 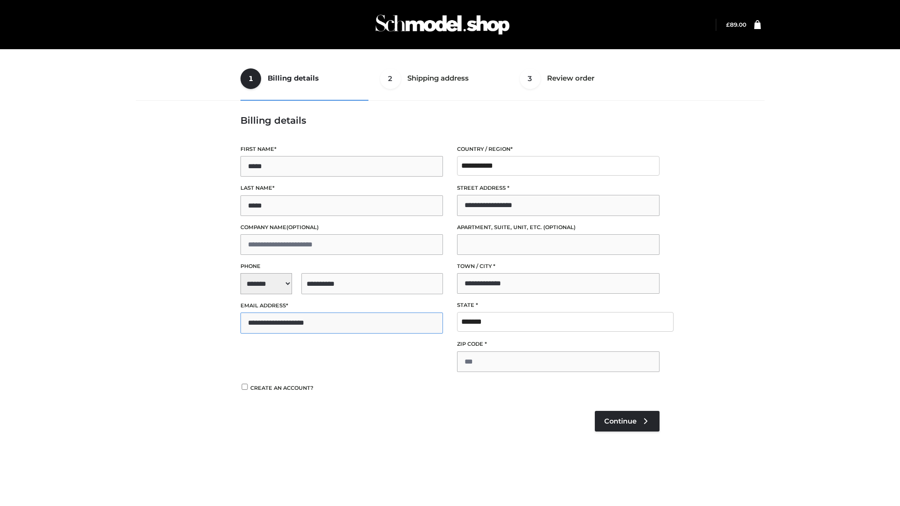 I want to click on a: £89.00, so click(x=736, y=24).